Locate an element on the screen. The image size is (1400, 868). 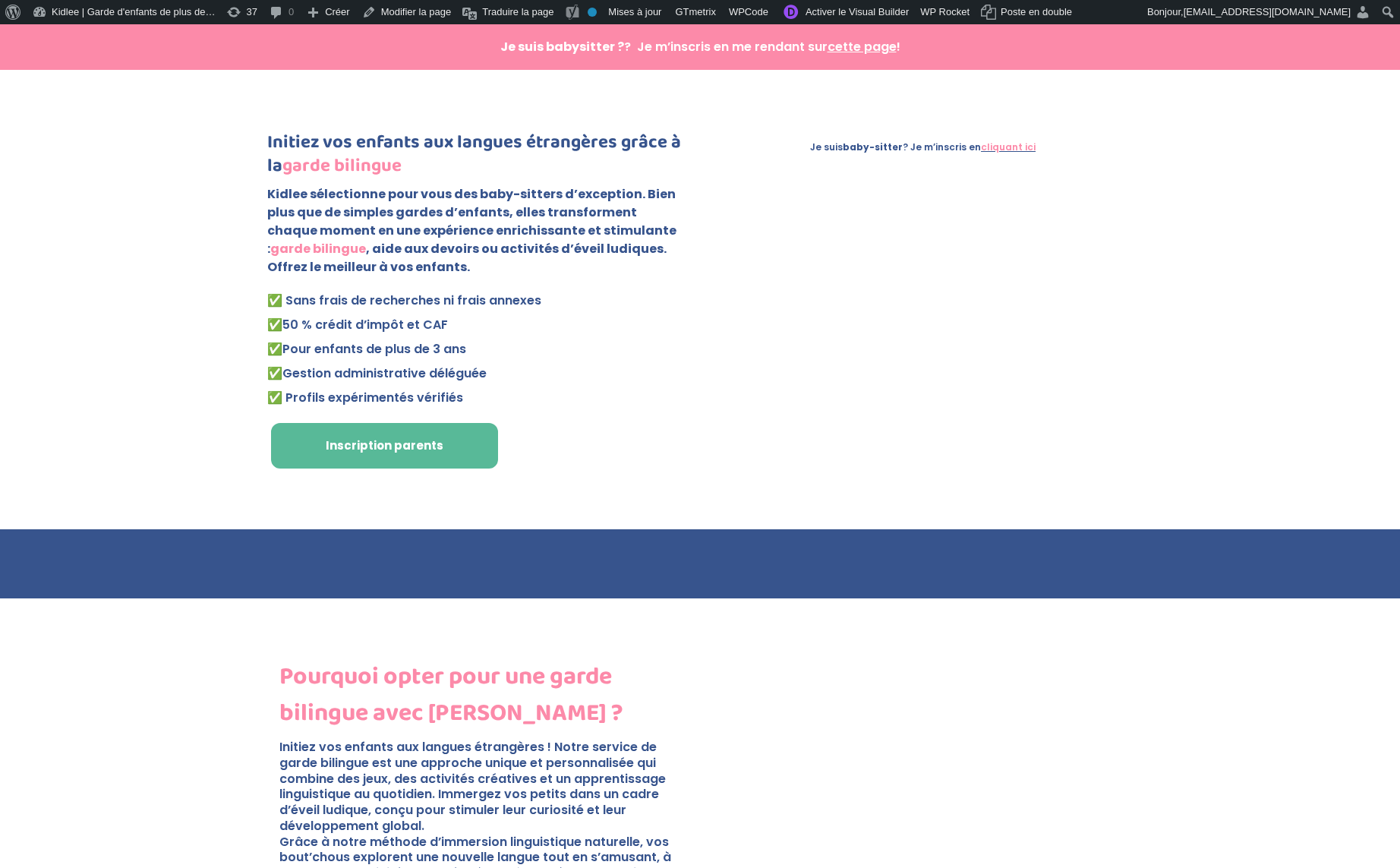
strong: Je suis babysitter ? is located at coordinates (562, 47).